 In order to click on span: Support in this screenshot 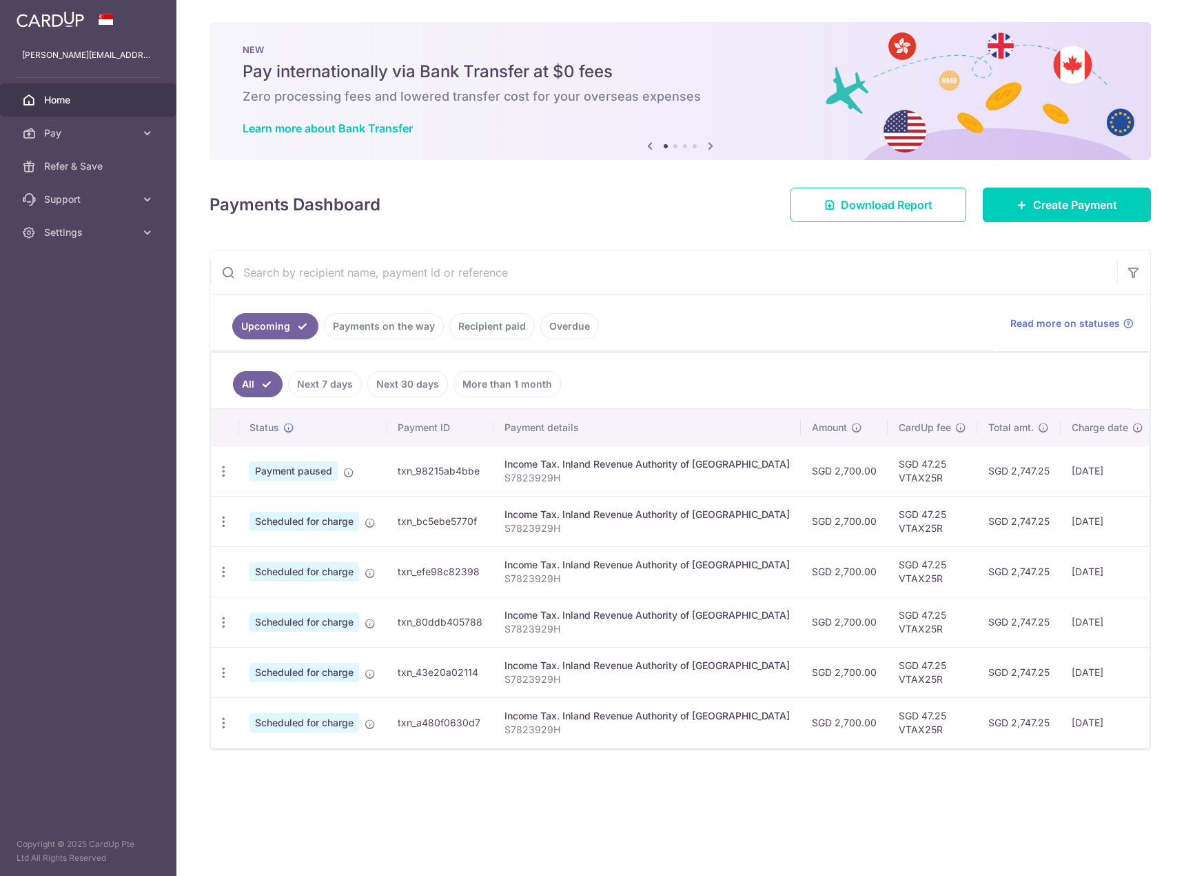, I will do `click(90, 199)`.